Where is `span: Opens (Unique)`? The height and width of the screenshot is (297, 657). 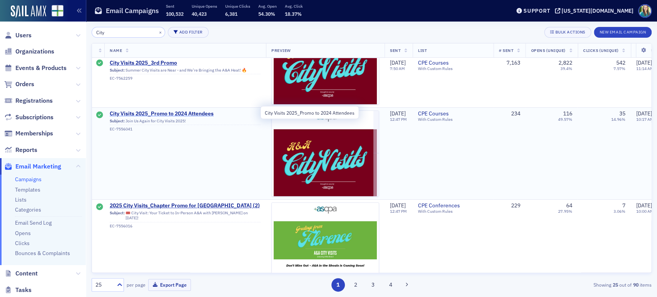
span: Opens (Unique) is located at coordinates (548, 50).